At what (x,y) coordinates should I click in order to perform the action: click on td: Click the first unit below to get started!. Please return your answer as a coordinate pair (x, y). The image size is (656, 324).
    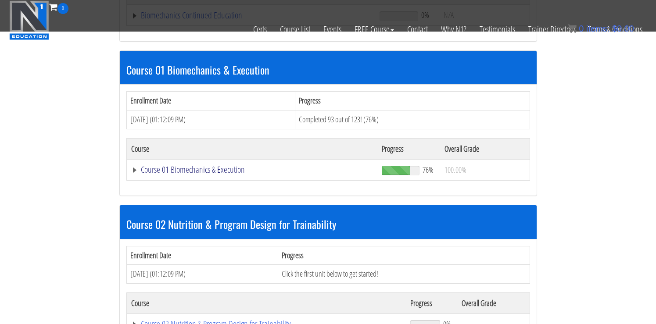
    Looking at the image, I should click on (404, 274).